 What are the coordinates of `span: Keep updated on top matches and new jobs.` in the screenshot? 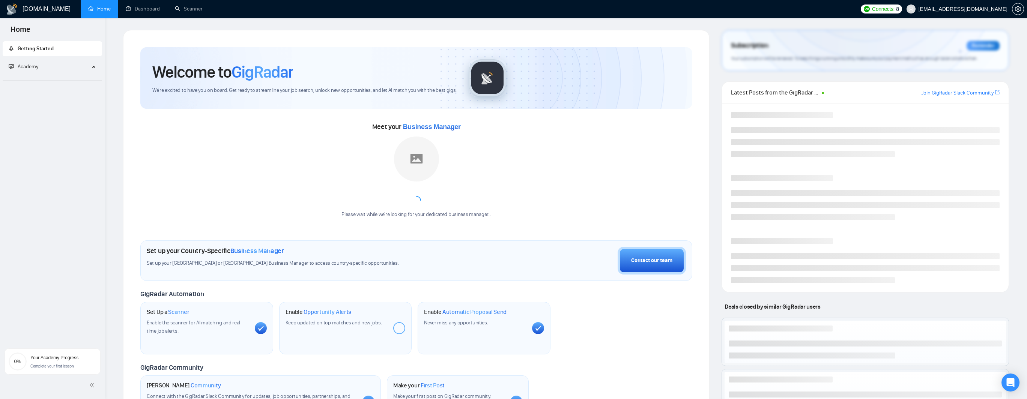 It's located at (334, 323).